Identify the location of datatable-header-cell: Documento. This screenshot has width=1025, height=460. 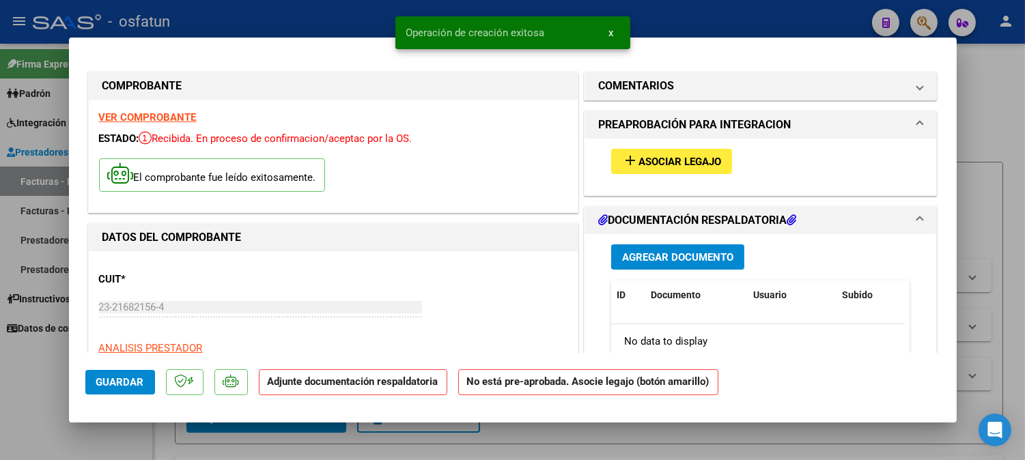
(697, 295).